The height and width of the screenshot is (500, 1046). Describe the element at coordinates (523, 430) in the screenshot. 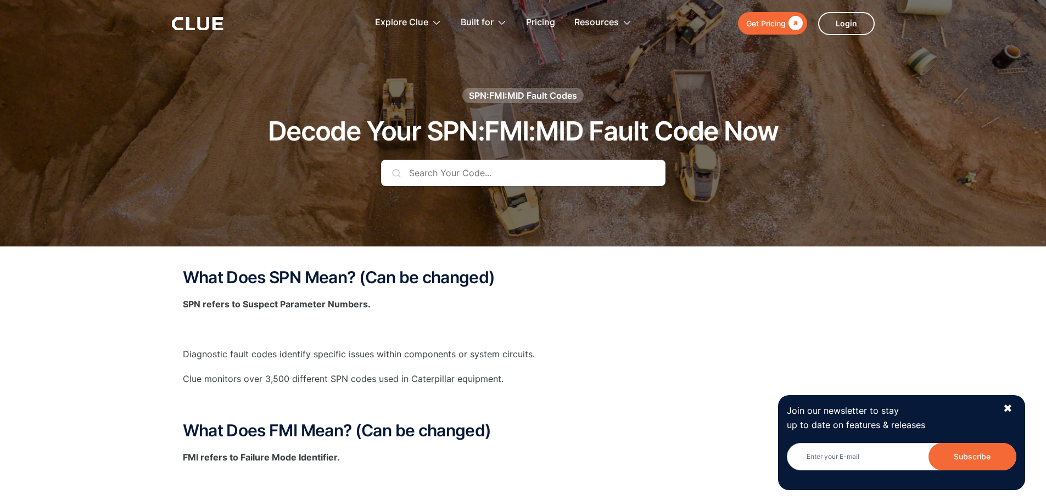

I see `h2: What Does FMI Mean? (Can be changed)` at that location.